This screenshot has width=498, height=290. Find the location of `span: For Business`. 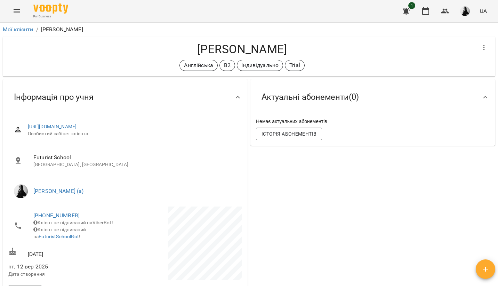

span: For Business is located at coordinates (51, 16).